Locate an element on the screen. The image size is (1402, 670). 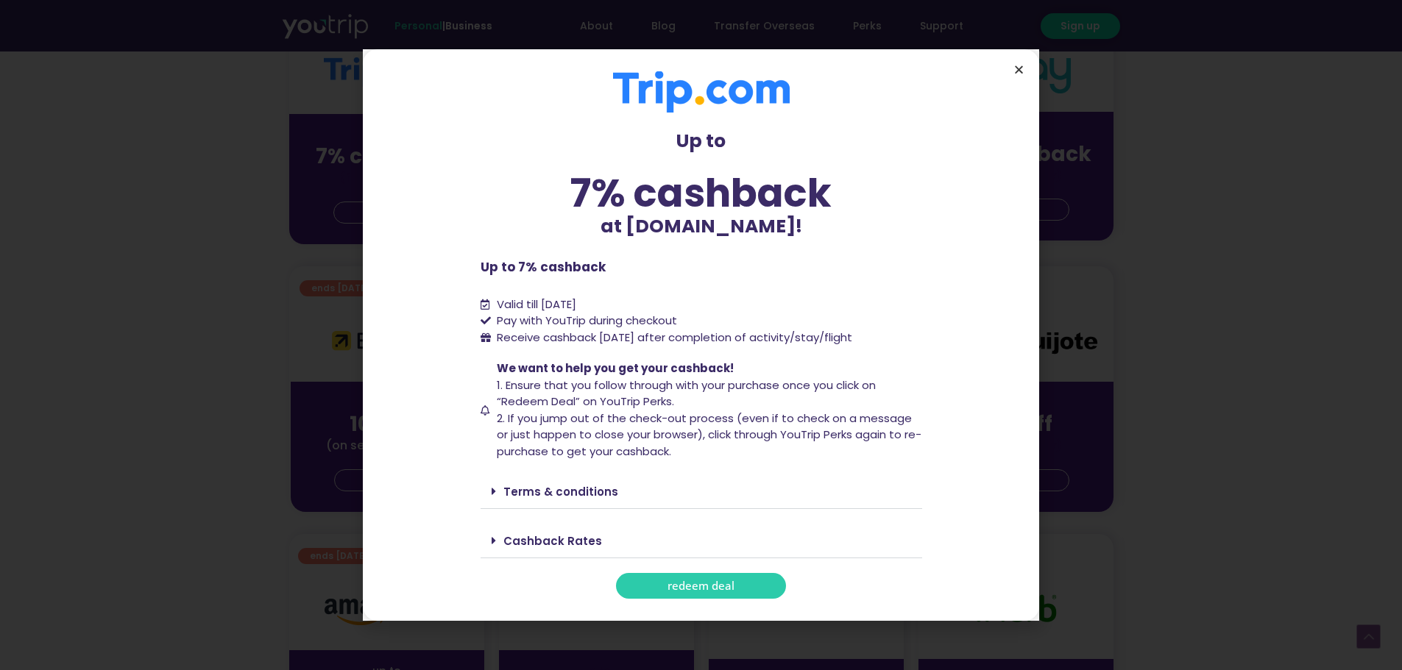
span: 1. Ensure that you follow through with your purchase once you click on “Redeem Deal” on YouTrip P... is located at coordinates (686, 394).